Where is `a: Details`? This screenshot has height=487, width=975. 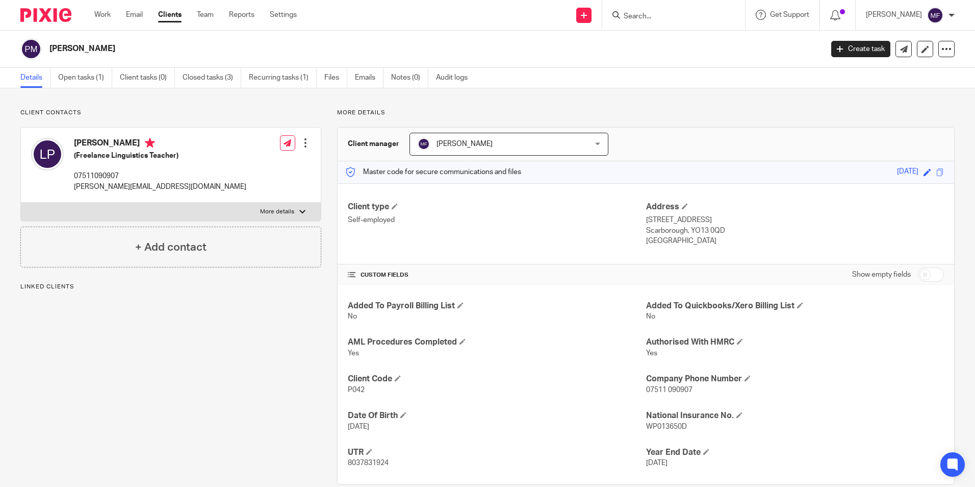 a: Details is located at coordinates (35, 78).